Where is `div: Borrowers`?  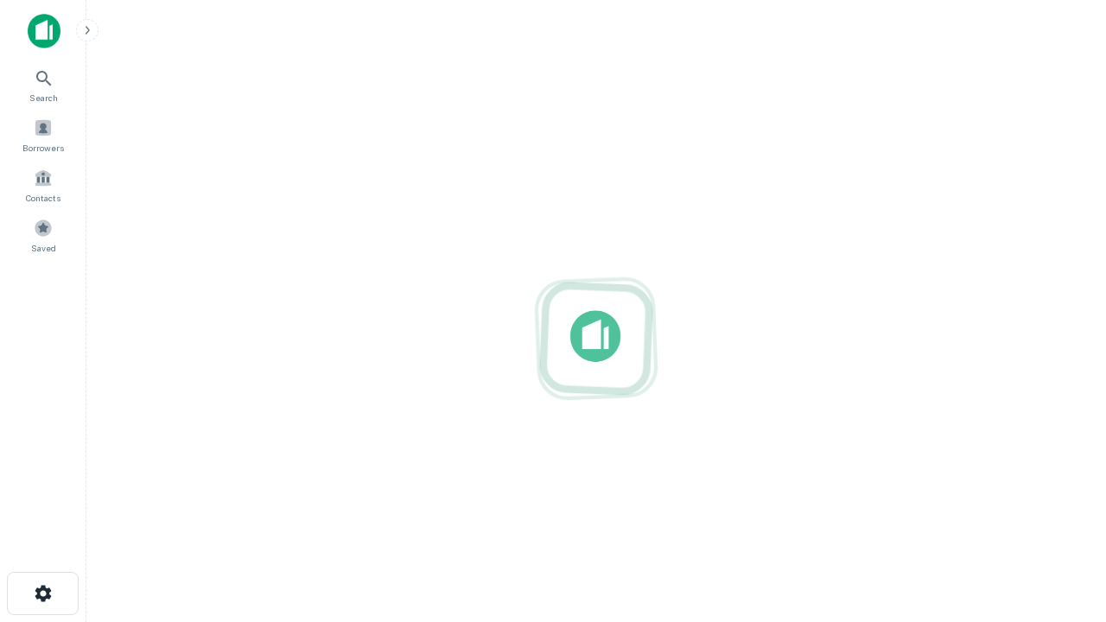
div: Borrowers is located at coordinates (43, 135).